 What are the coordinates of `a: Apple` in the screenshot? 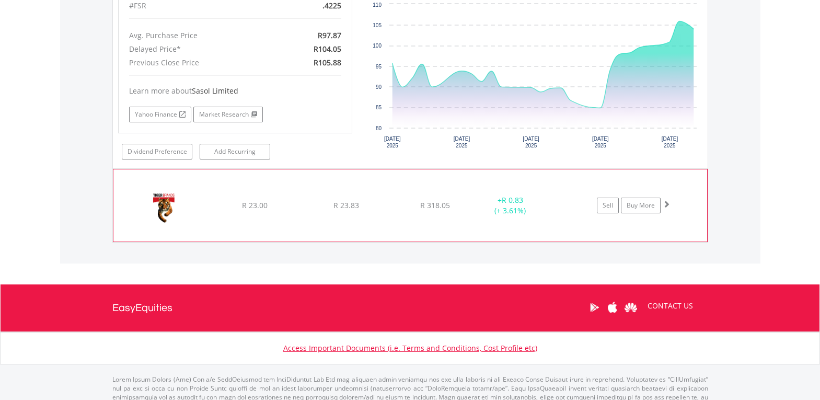 It's located at (612, 307).